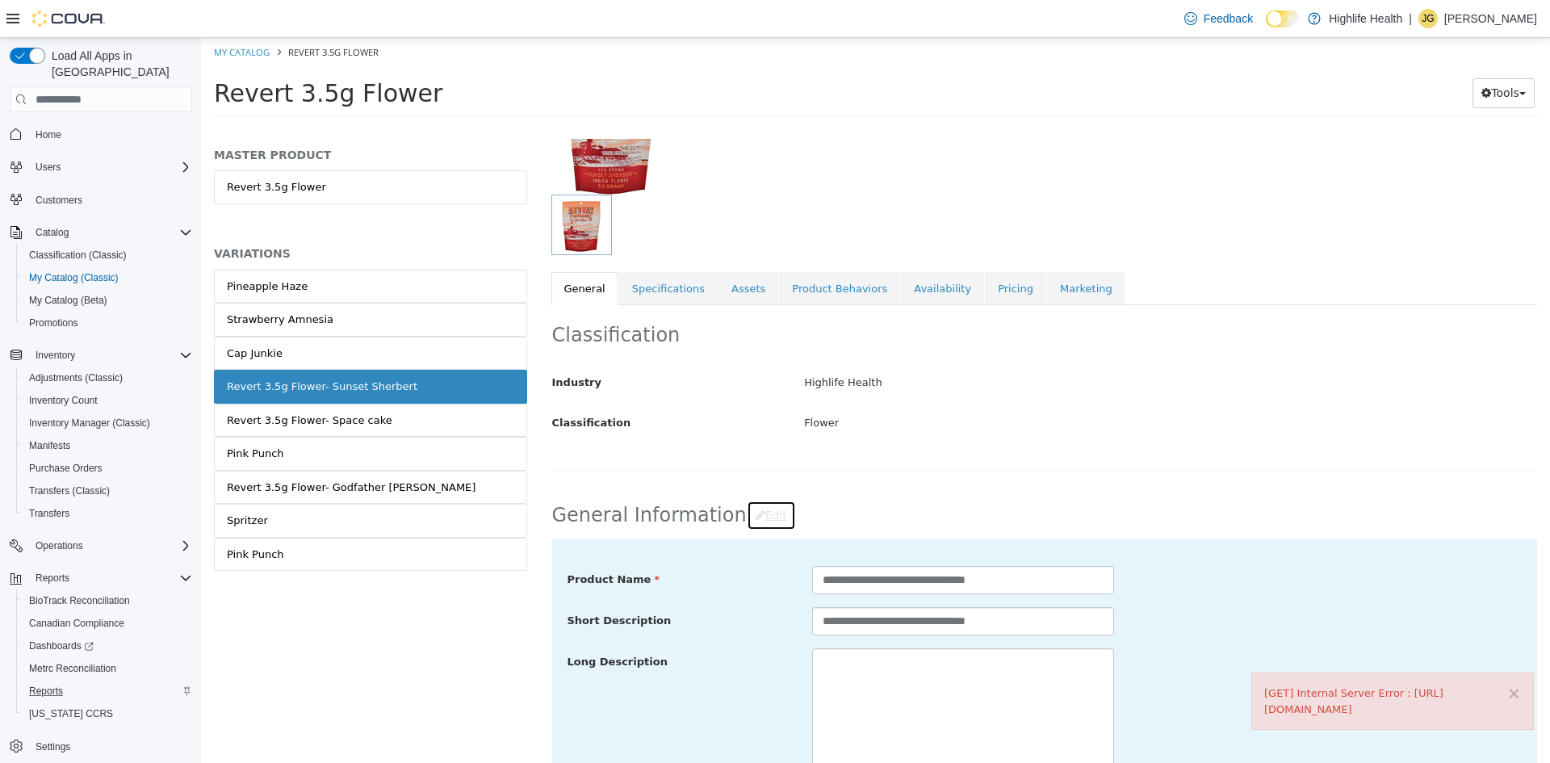  I want to click on a: My Catalog (Beta), so click(68, 300).